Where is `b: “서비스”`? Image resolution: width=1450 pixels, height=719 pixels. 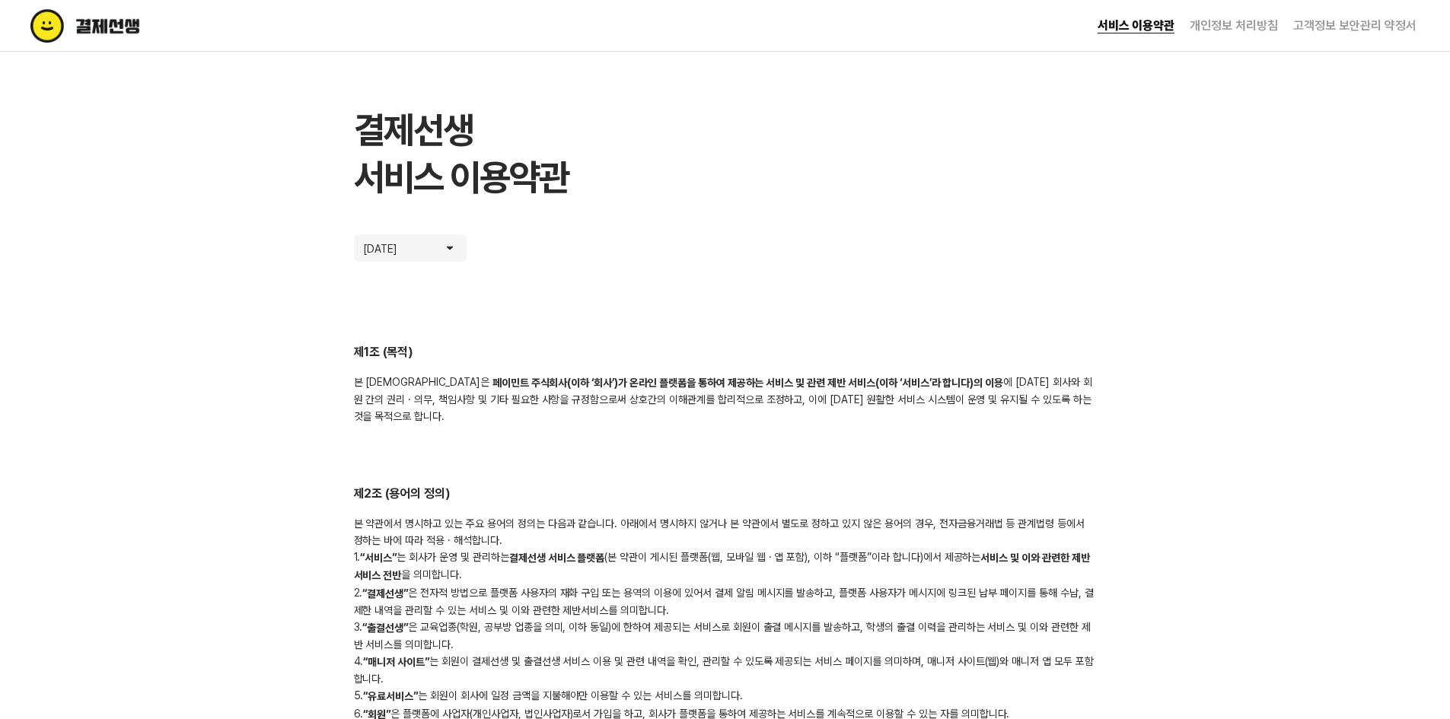 b: “서비스” is located at coordinates (378, 558).